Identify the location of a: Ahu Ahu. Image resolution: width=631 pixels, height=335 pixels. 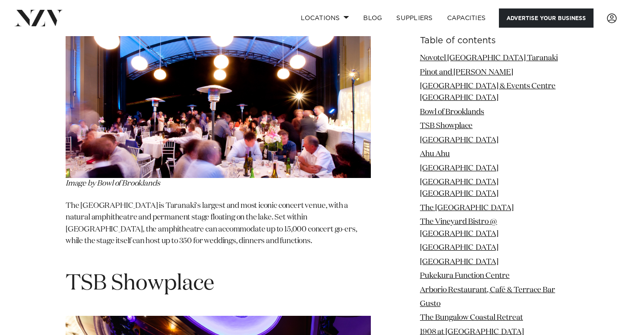
(435, 154).